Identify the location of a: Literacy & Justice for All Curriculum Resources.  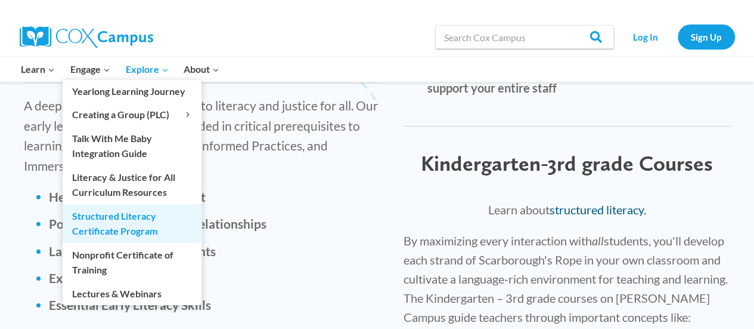
(132, 184).